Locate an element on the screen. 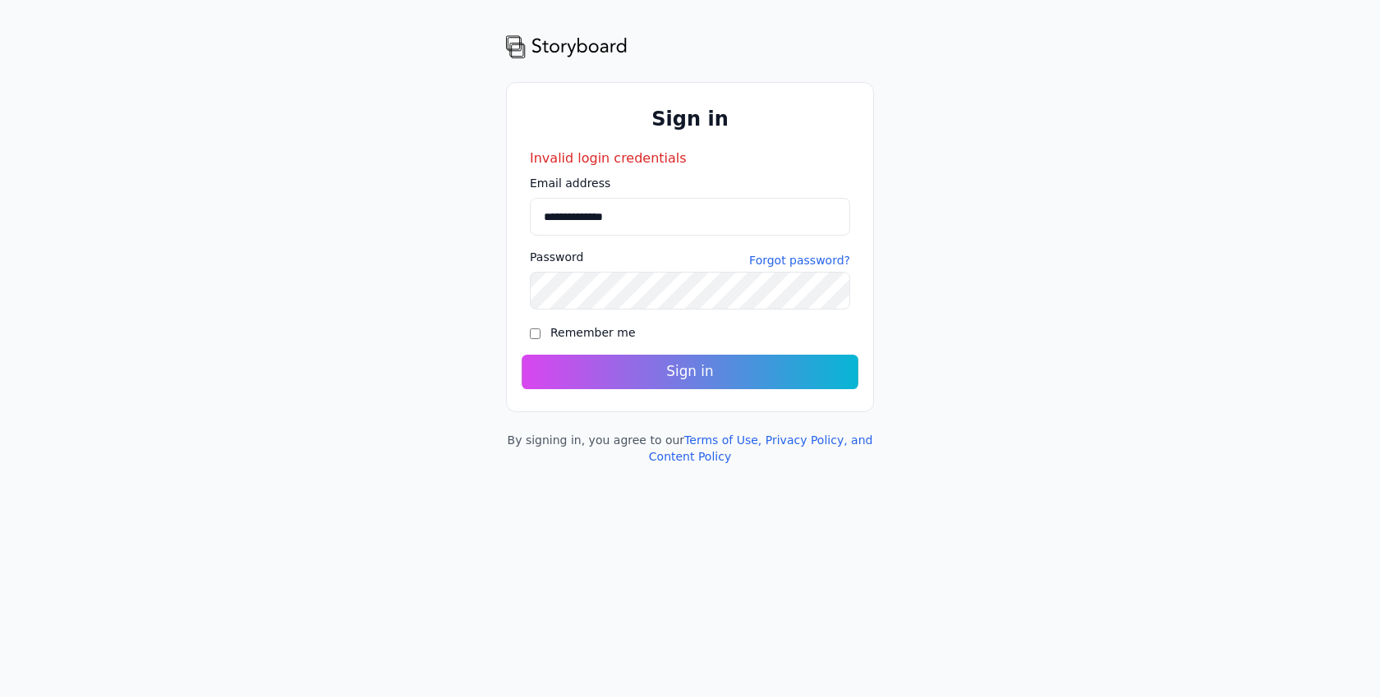 This screenshot has width=1380, height=697. label: Remember me is located at coordinates (593, 333).